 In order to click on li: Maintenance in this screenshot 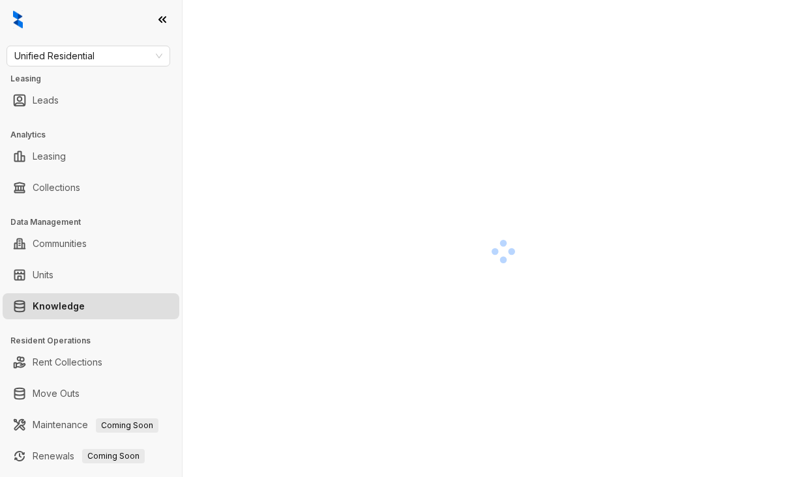, I will do `click(91, 425)`.